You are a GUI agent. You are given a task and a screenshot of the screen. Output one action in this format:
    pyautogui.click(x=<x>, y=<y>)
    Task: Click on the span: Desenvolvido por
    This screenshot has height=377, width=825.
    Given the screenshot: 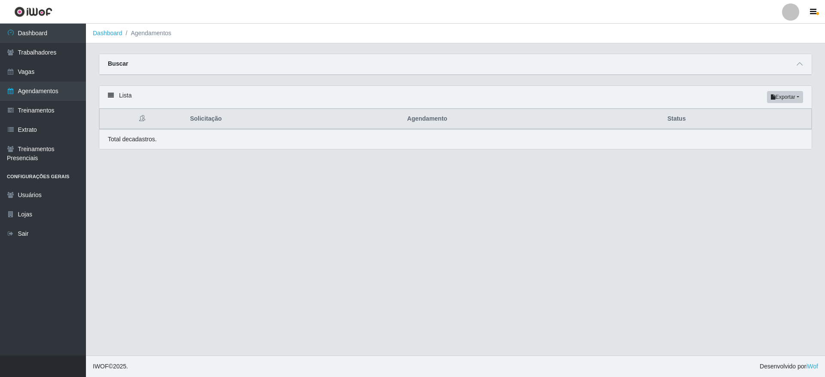 What is the action you would take?
    pyautogui.click(x=789, y=367)
    